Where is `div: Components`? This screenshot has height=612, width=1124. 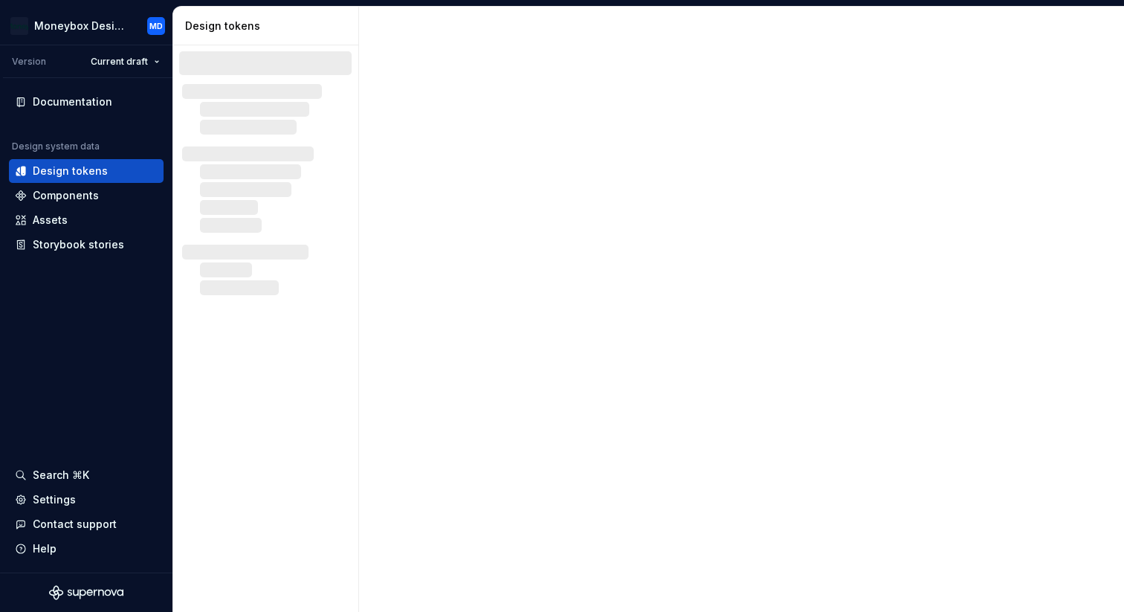
div: Components is located at coordinates (65, 195).